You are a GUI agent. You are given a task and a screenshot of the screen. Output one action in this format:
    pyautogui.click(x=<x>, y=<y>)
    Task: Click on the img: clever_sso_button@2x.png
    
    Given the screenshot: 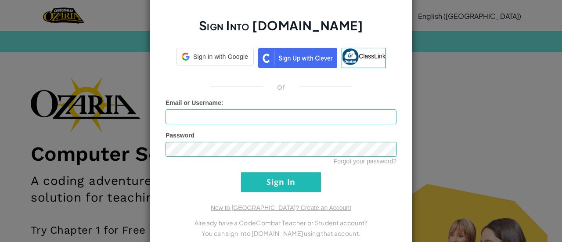 What is the action you would take?
    pyautogui.click(x=297, y=58)
    